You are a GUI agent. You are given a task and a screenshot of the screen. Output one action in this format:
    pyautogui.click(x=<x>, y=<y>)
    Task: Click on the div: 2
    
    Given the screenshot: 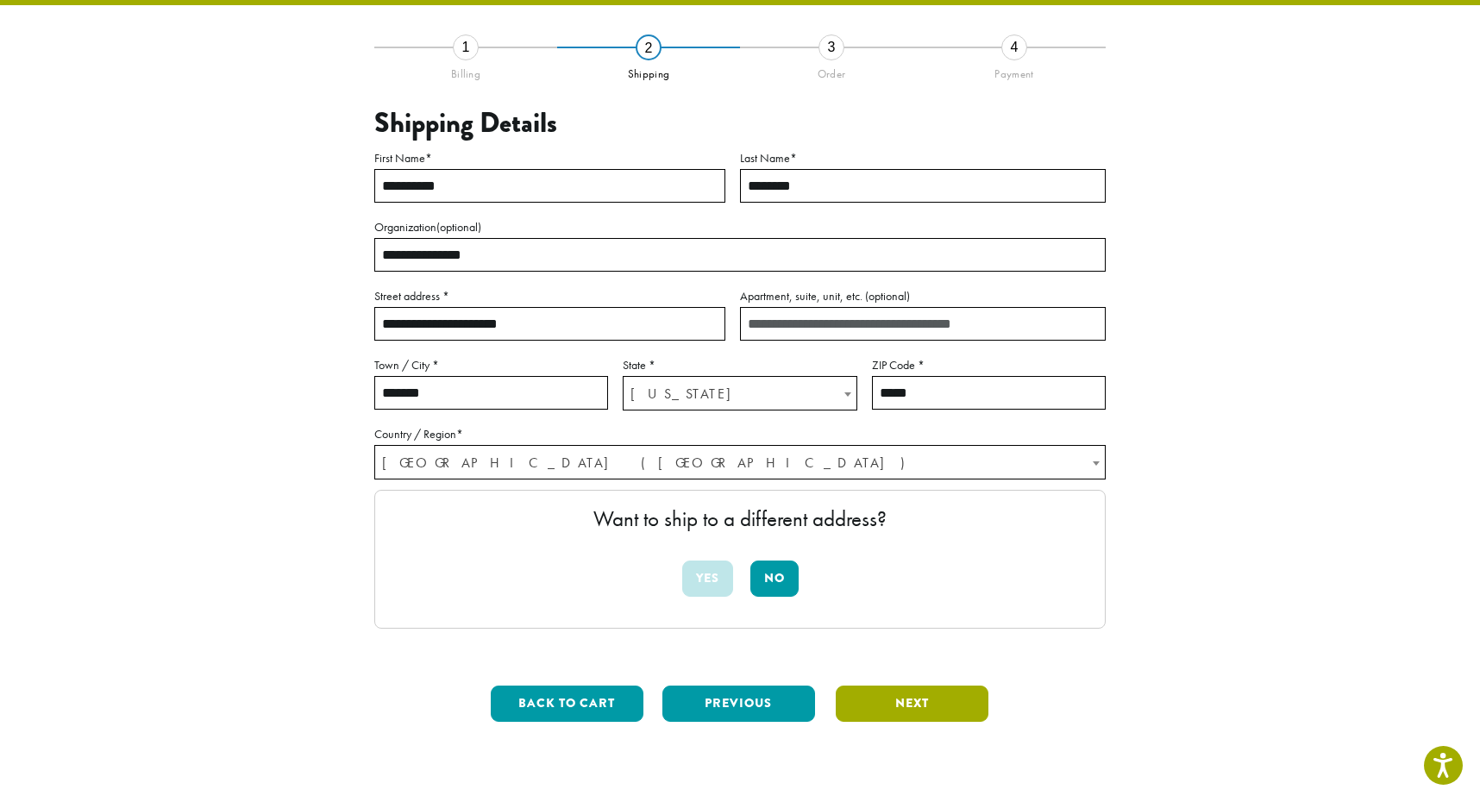 What is the action you would take?
    pyautogui.click(x=649, y=47)
    